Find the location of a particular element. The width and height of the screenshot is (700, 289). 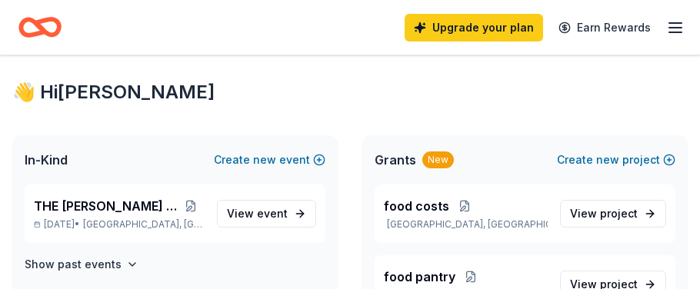

a: Home is located at coordinates (40, 27).